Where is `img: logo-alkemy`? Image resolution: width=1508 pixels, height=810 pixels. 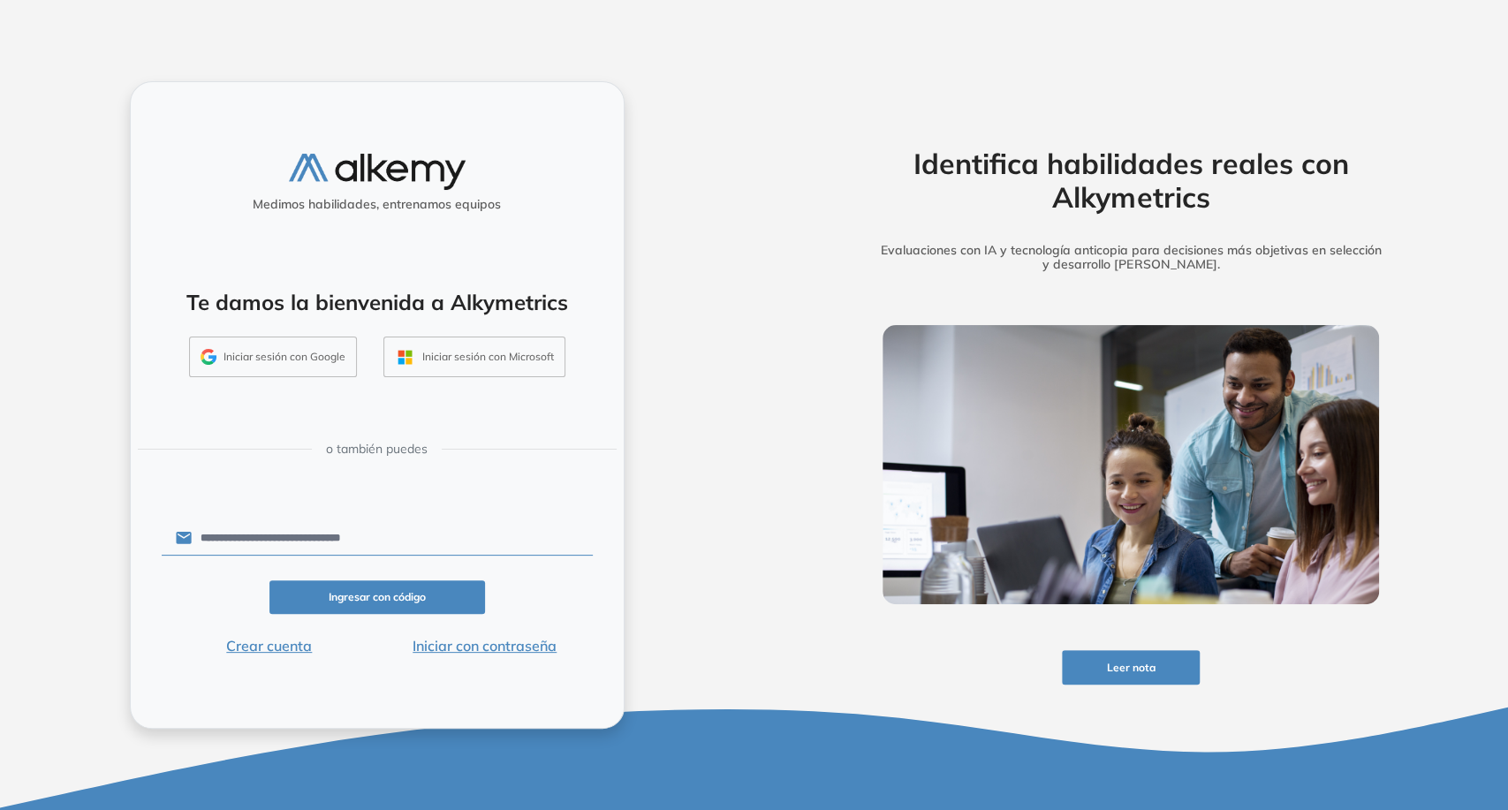
img: logo-alkemy is located at coordinates (377, 171).